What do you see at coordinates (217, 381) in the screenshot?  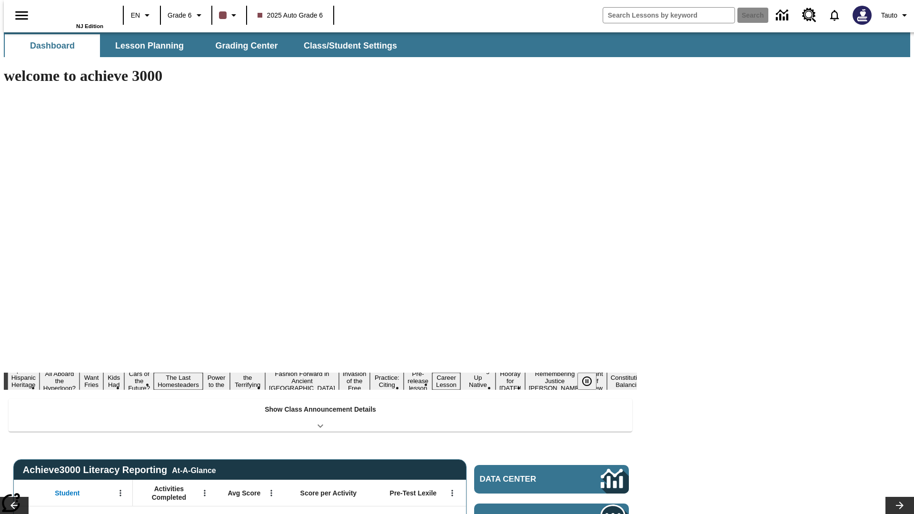 I see `button: Slide 7 Solar Power to the People` at bounding box center [217, 381].